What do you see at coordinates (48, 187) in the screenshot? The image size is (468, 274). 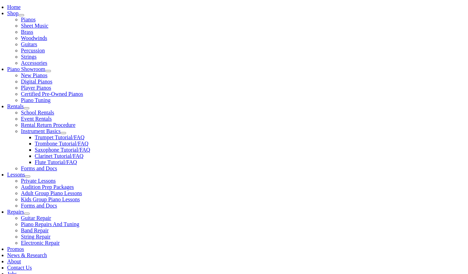 I see `span: Audition Prep Packages` at bounding box center [48, 187].